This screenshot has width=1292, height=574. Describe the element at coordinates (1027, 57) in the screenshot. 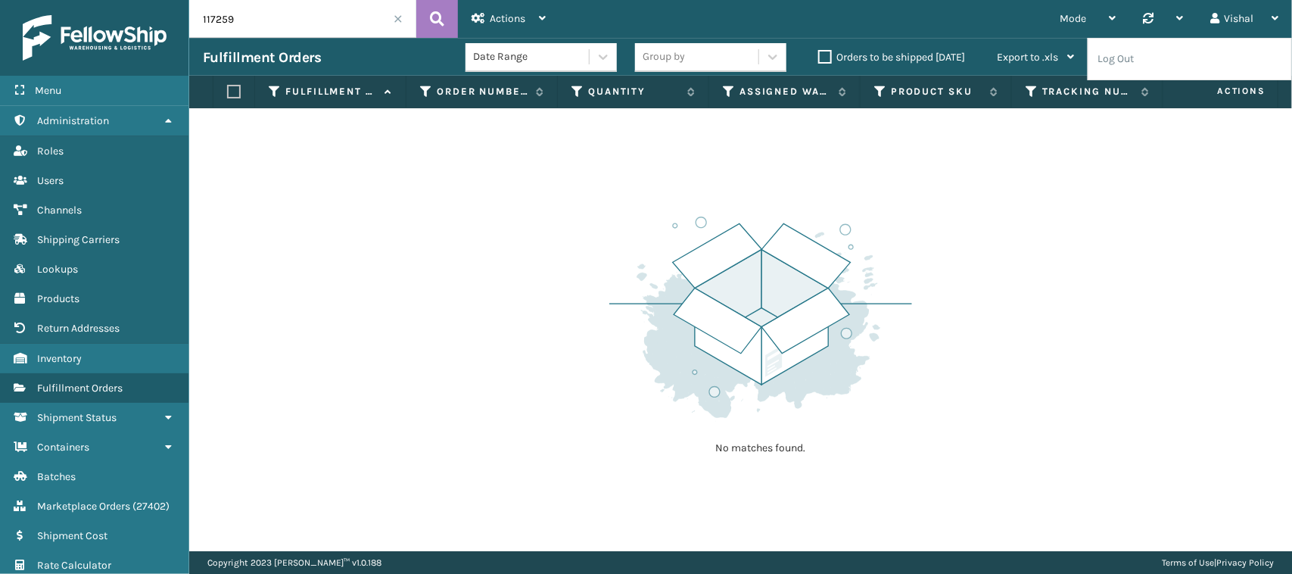

I see `span: Export to .xls` at that location.